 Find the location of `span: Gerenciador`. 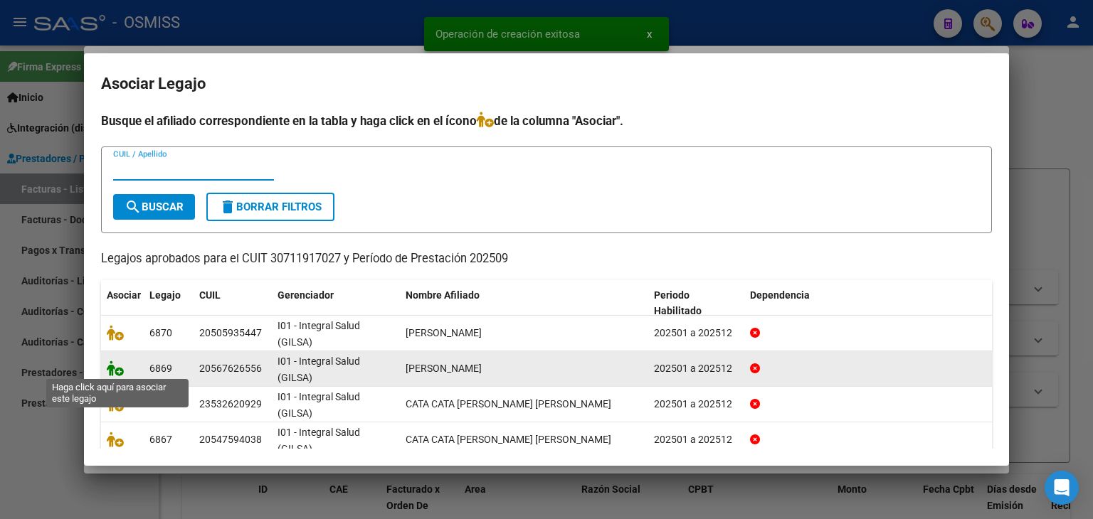

span: Gerenciador is located at coordinates (305, 295).